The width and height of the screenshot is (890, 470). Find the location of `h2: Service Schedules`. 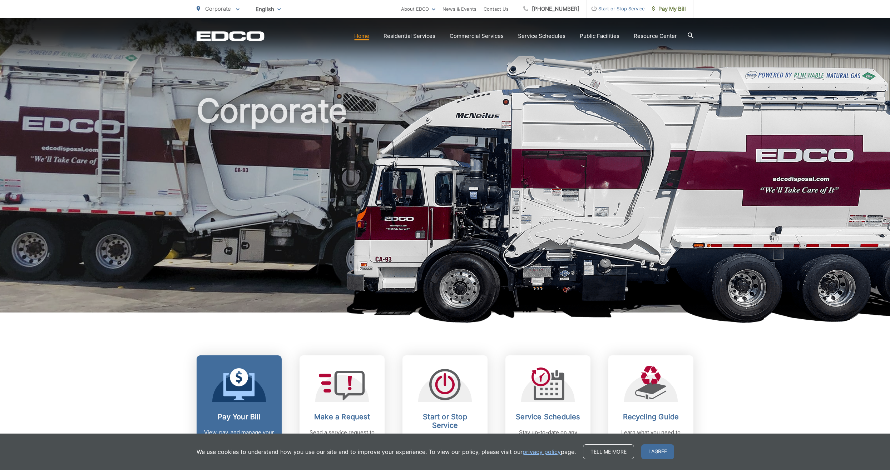

h2: Service Schedules is located at coordinates (548, 417).